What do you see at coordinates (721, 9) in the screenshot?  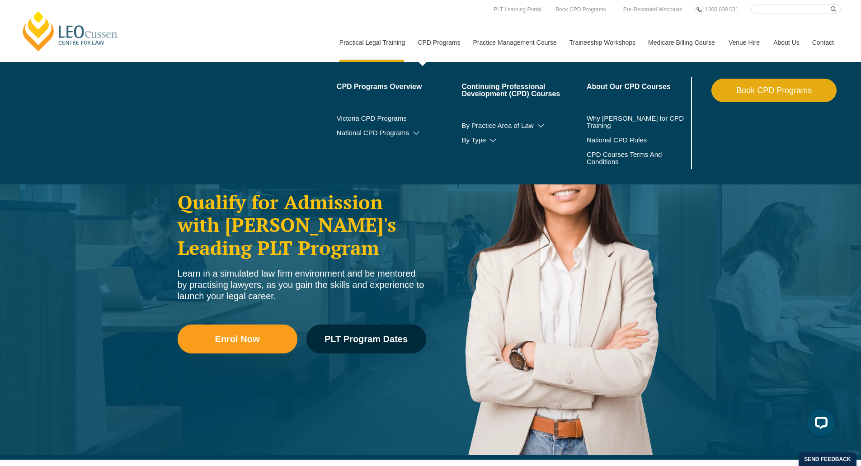 I see `span: 1300 039 031` at bounding box center [721, 9].